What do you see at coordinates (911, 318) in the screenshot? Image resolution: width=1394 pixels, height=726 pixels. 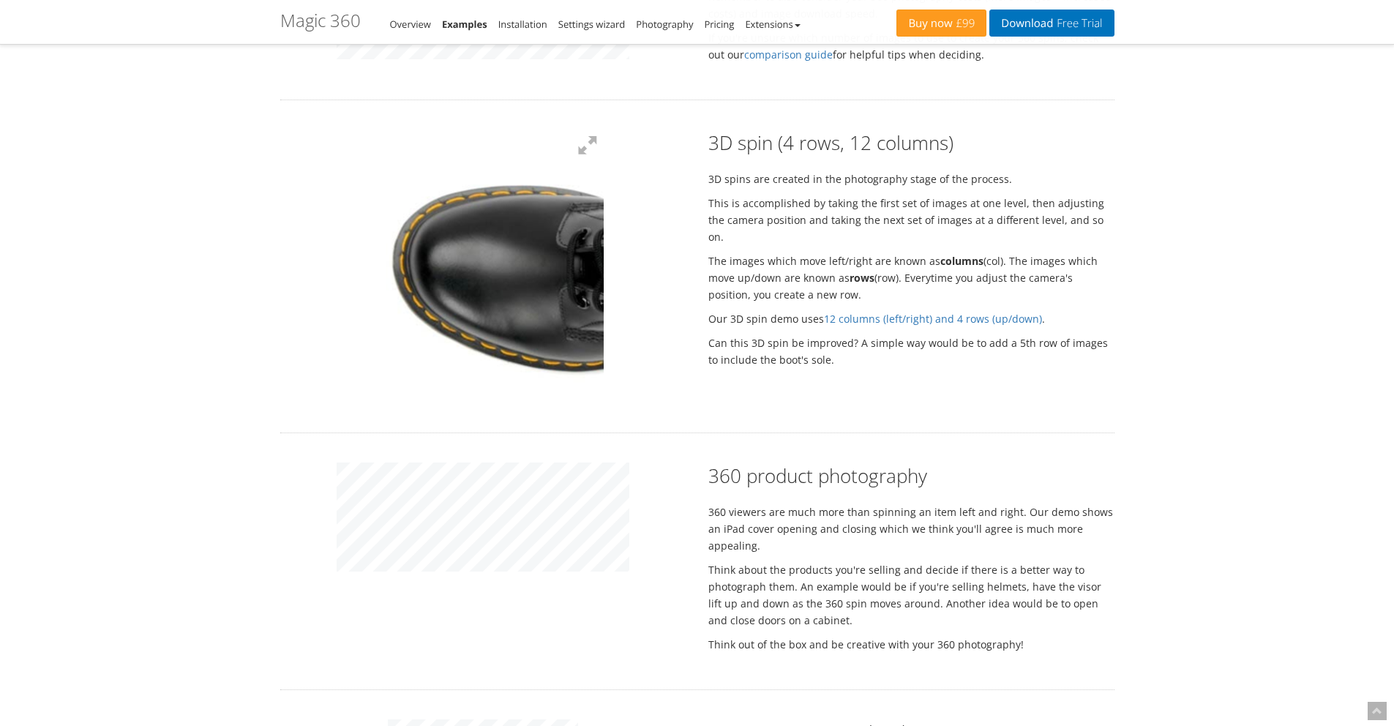 I see `p: Our 3D spin demo uses .` at bounding box center [911, 318].